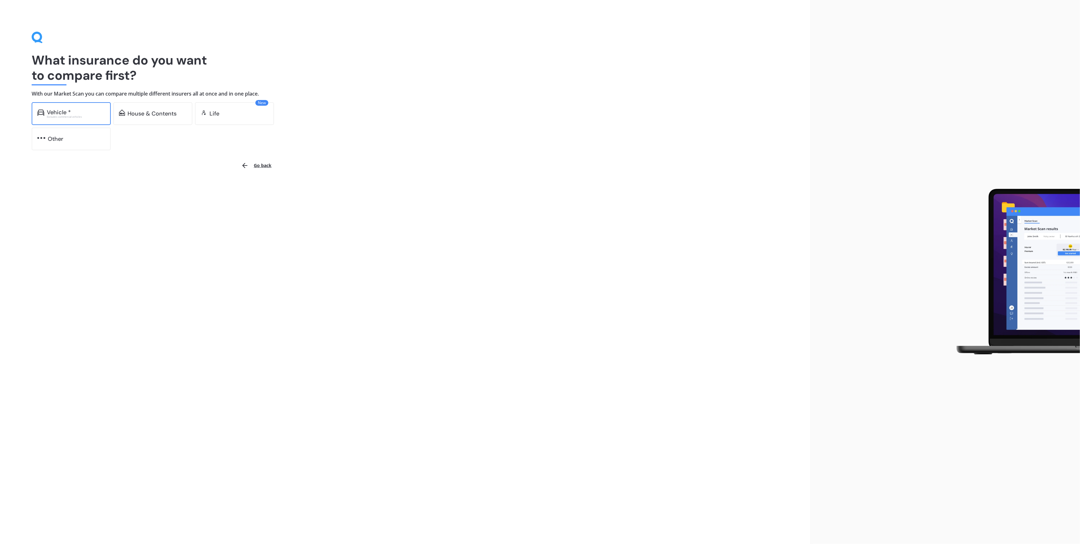  What do you see at coordinates (55, 139) in the screenshot?
I see `div: Other` at bounding box center [55, 139].